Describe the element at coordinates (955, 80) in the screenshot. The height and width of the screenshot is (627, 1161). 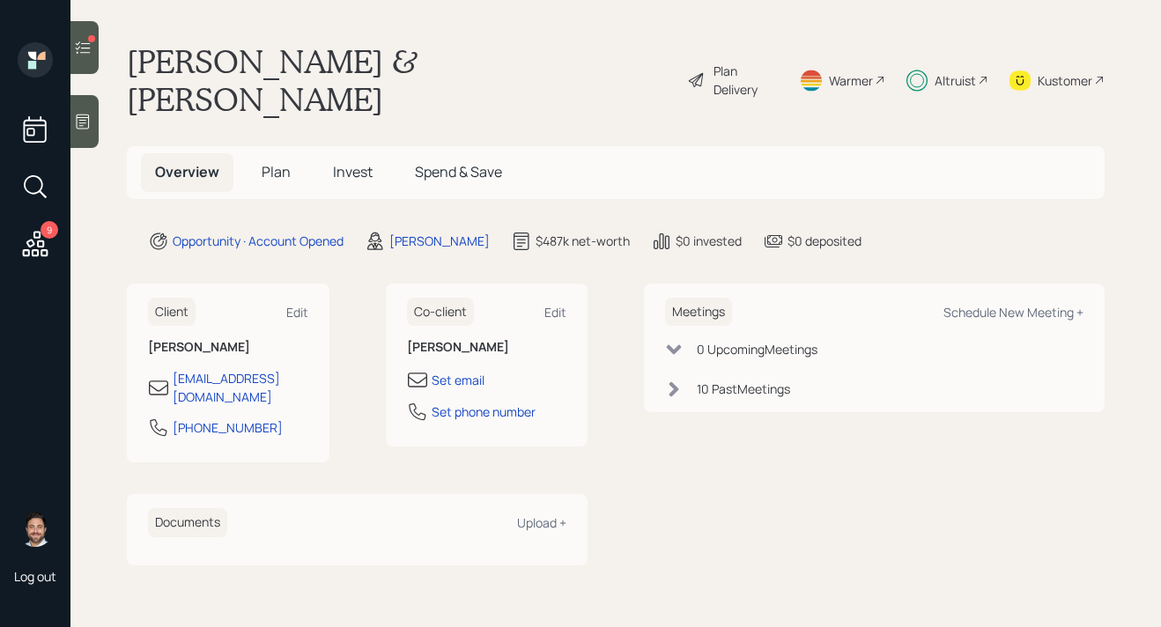
I see `div: Altruist` at that location.